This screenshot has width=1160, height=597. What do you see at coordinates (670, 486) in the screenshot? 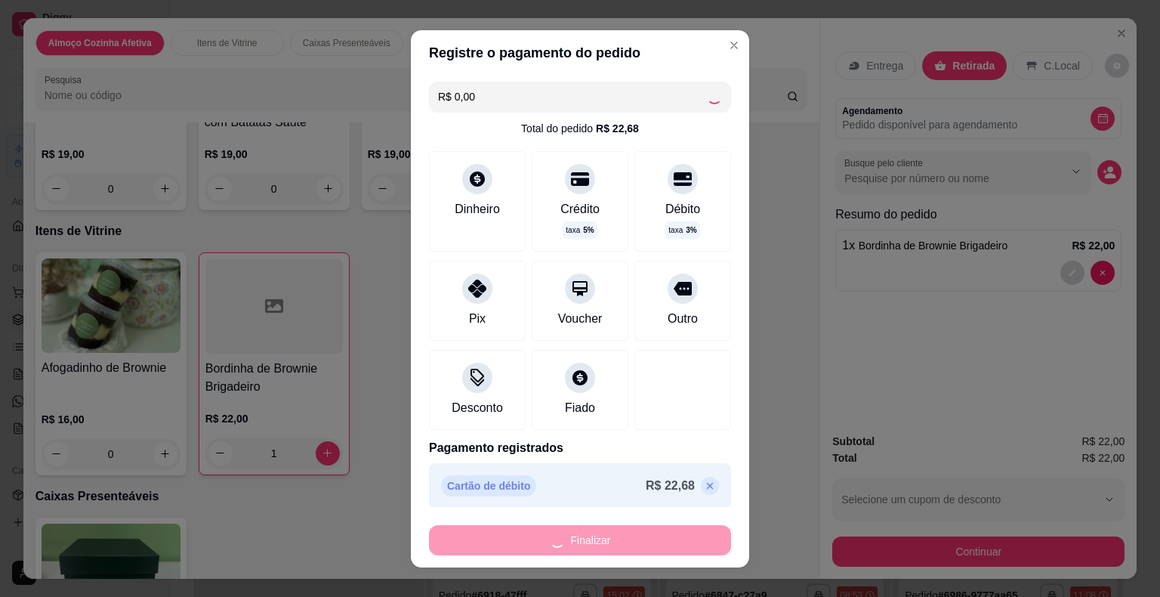
I see `p: R$ 22,68` at bounding box center [670, 486].